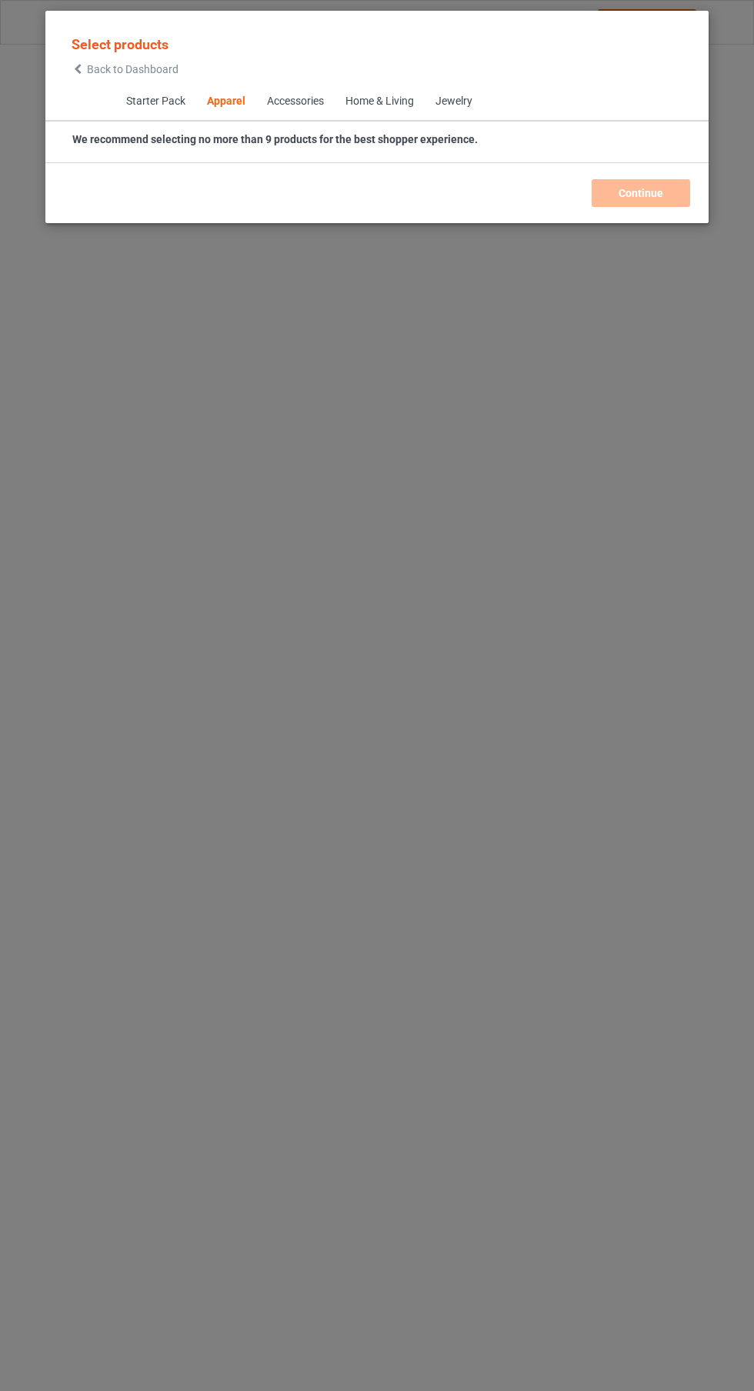  Describe the element at coordinates (132, 69) in the screenshot. I see `span: Back to Dashboard` at that location.